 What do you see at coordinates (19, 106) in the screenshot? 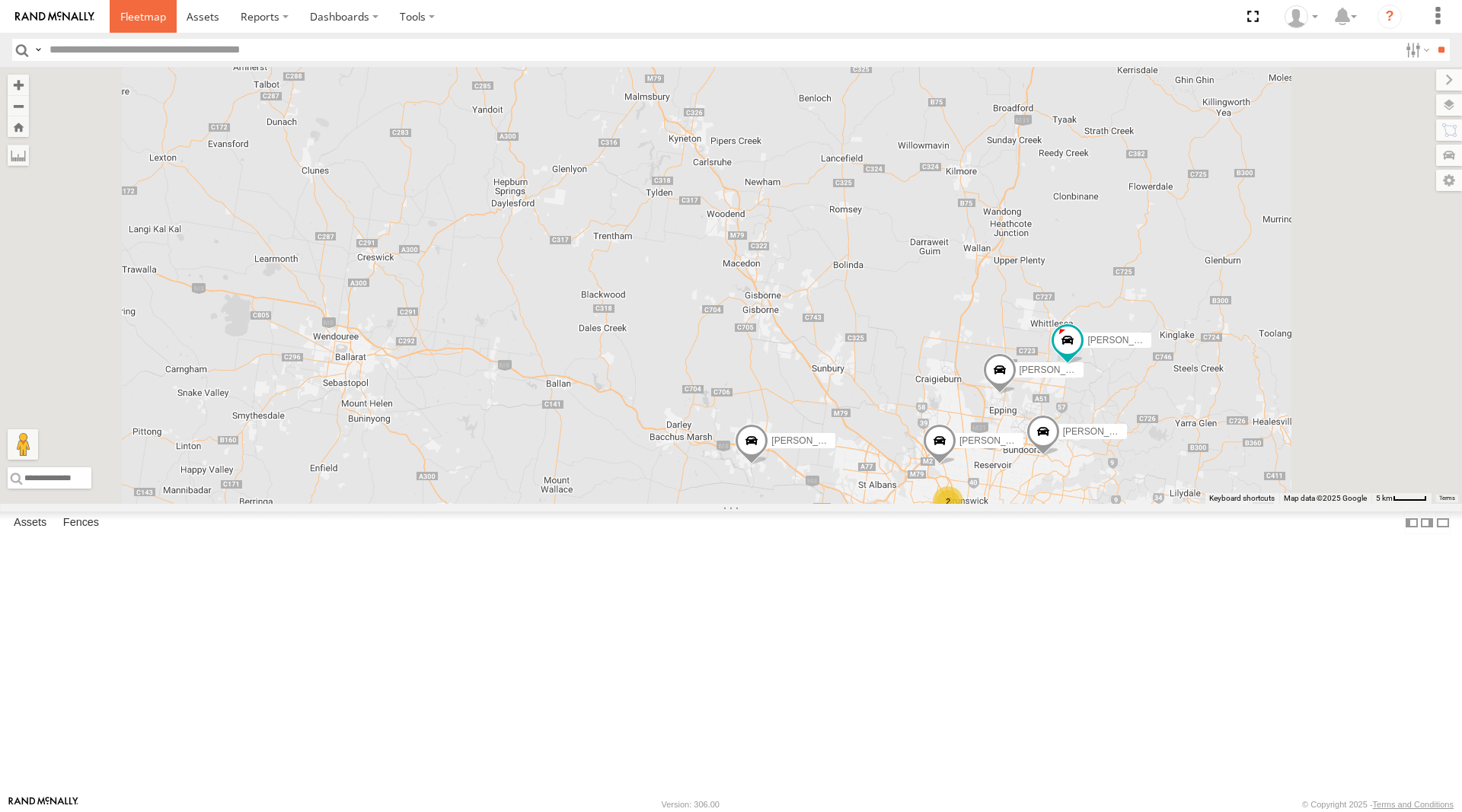
I see `button: Zoom out` at bounding box center [19, 106].